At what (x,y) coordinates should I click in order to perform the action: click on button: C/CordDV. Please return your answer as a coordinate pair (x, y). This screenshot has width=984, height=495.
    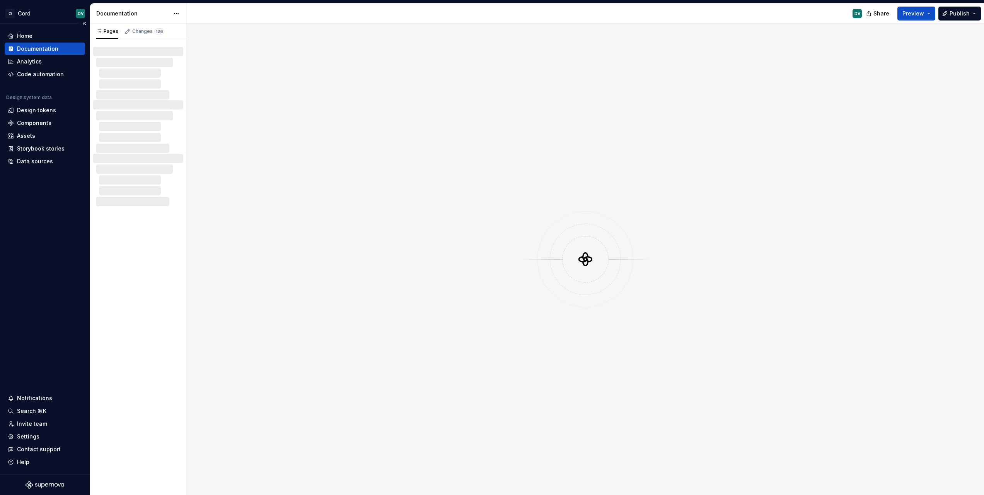
    Looking at the image, I should click on (45, 13).